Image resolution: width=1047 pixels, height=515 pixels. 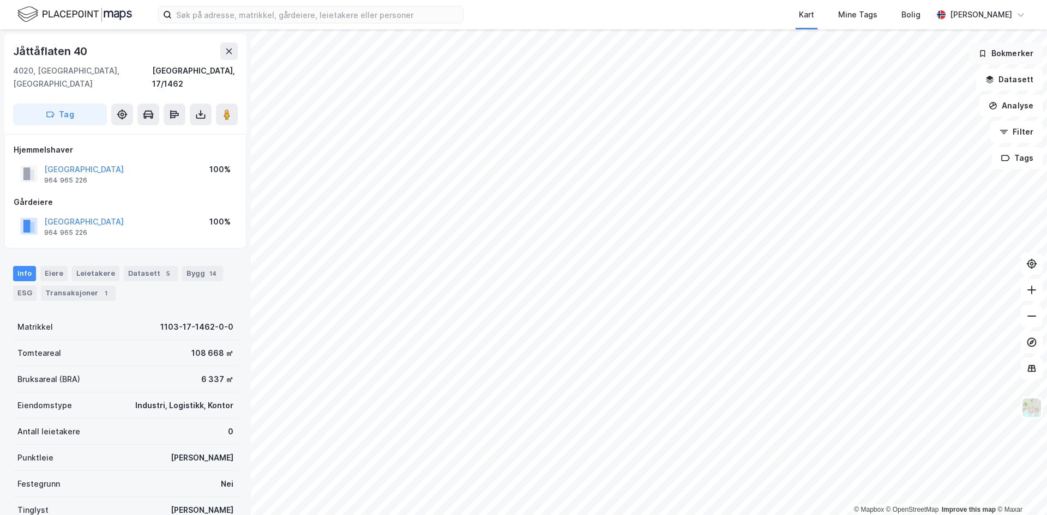 I want to click on div: Jåttåflaten 40, so click(x=51, y=51).